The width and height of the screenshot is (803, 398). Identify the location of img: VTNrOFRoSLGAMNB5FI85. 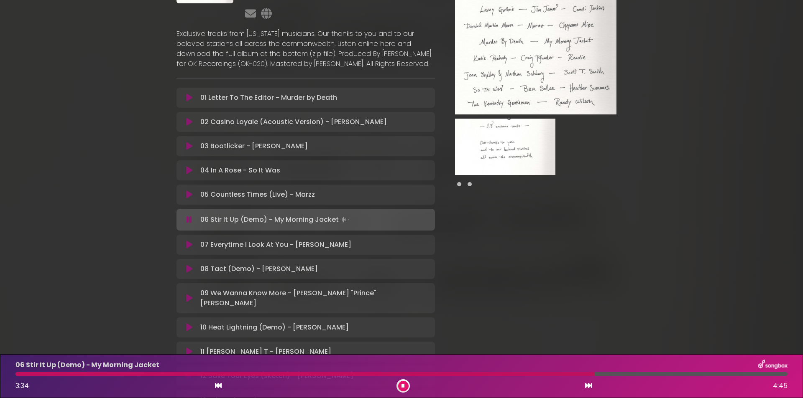
(505, 147).